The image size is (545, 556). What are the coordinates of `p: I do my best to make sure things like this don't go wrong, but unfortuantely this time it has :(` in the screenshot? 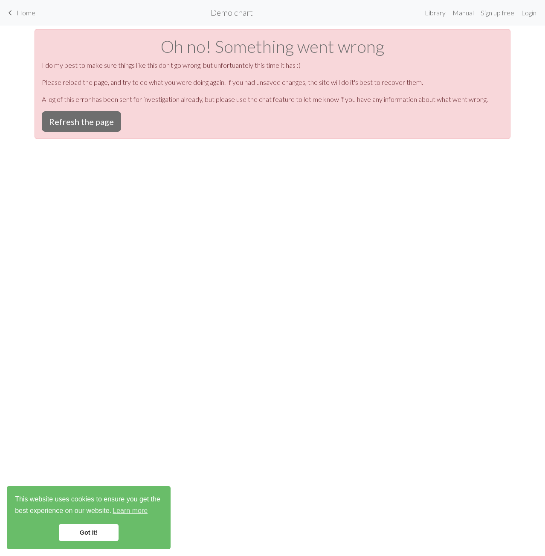 It's located at (273, 65).